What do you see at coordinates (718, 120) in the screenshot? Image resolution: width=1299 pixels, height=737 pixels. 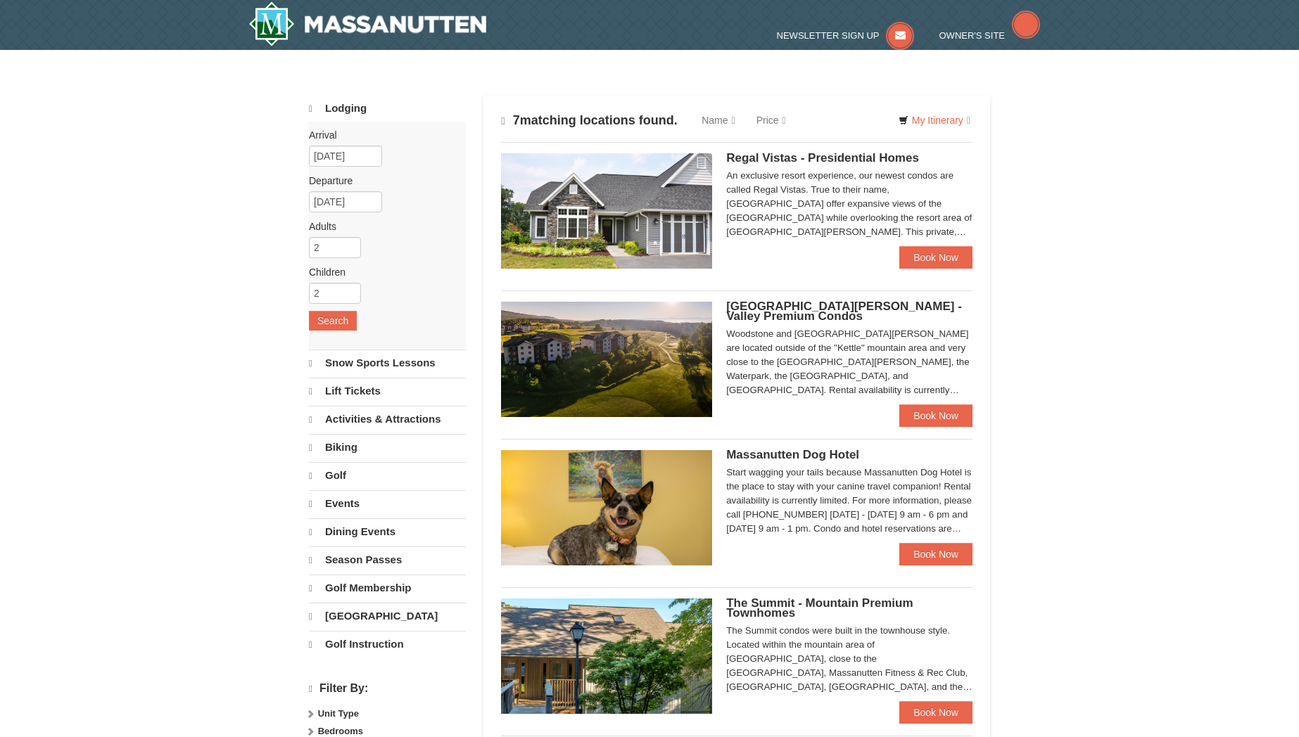 I see `a: Name` at bounding box center [718, 120].